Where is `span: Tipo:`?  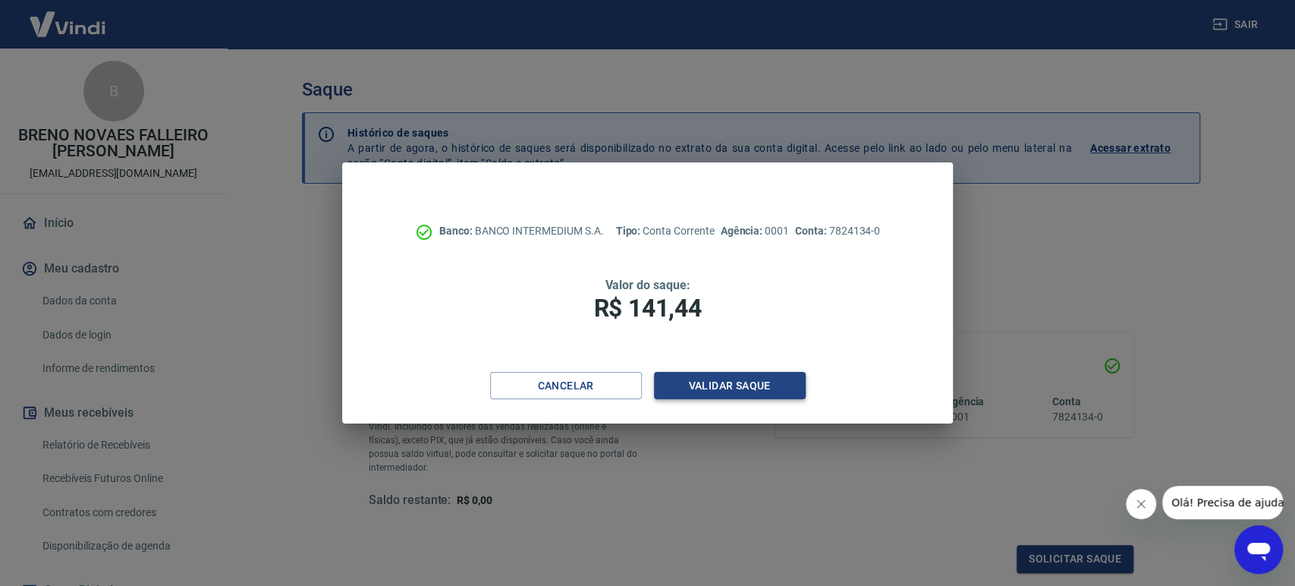
span: Tipo: is located at coordinates (629, 231).